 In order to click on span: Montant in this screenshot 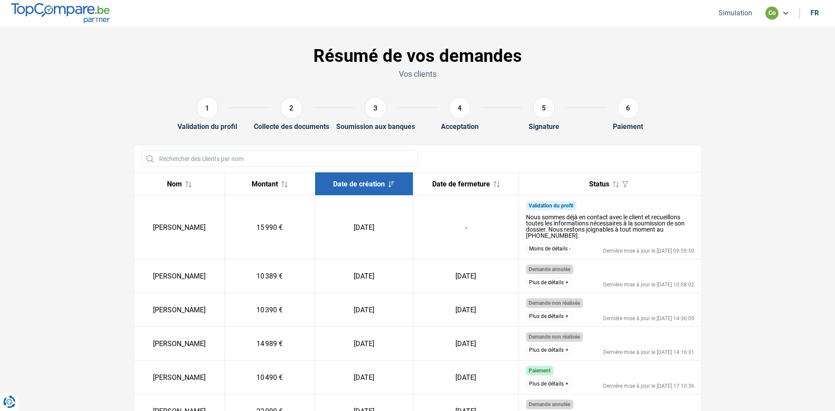, I will do `click(265, 184)`.